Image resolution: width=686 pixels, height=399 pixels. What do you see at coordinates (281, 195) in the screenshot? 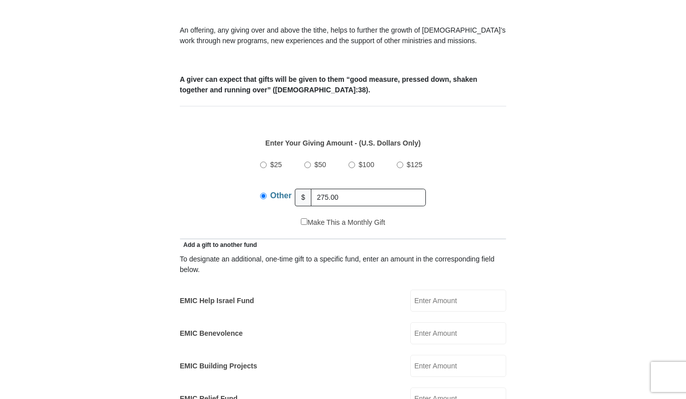
I see `span: Other` at bounding box center [281, 195].